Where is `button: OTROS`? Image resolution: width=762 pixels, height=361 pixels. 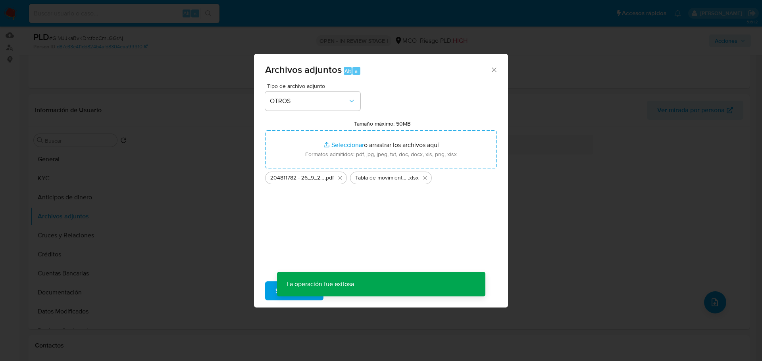
button: OTROS is located at coordinates (313, 101).